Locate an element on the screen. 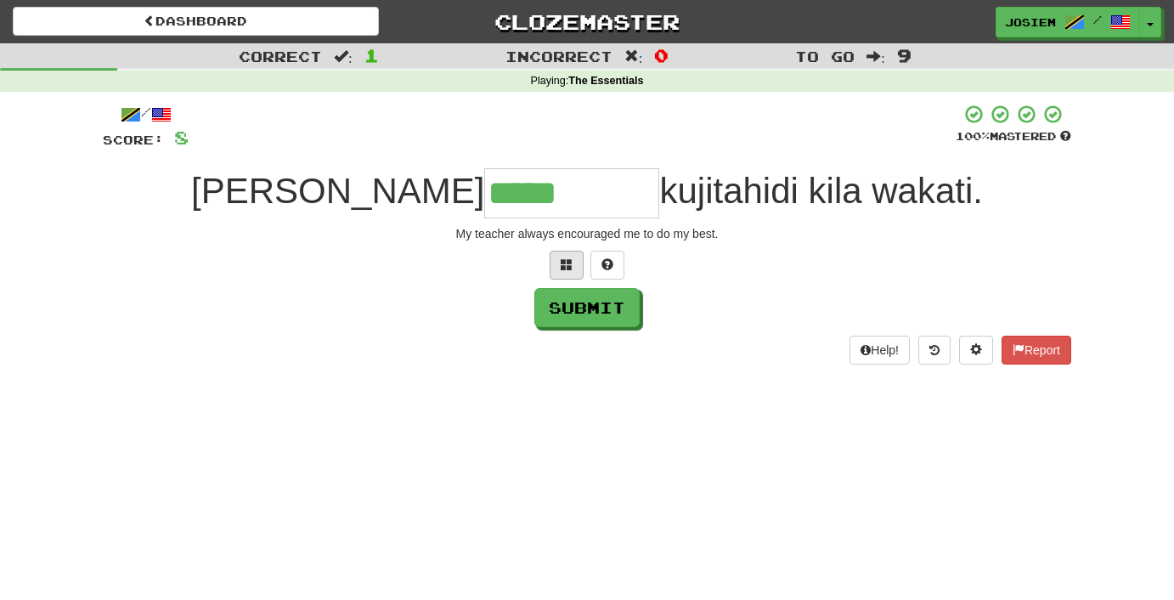 The height and width of the screenshot is (600, 1174). strong: The Essentials is located at coordinates (606, 81).